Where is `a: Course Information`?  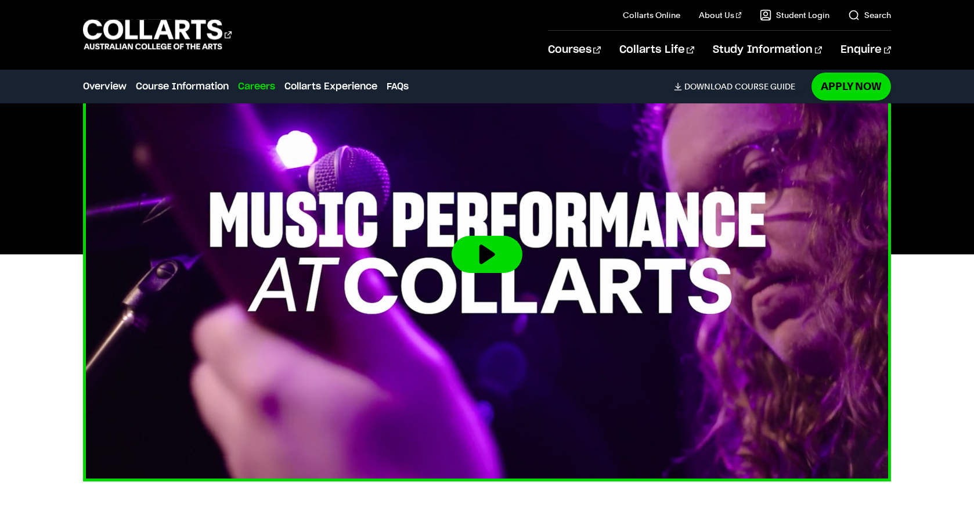
a: Course Information is located at coordinates (182, 86).